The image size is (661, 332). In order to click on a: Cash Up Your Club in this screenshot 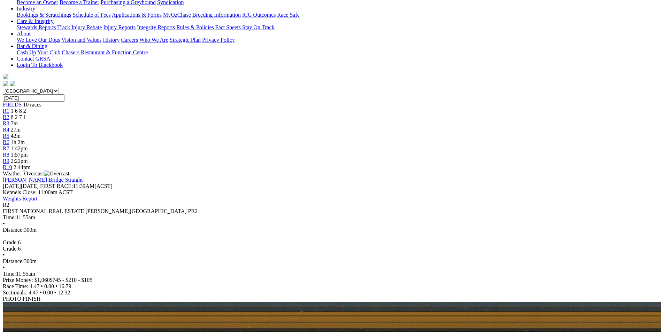, I will do `click(38, 52)`.